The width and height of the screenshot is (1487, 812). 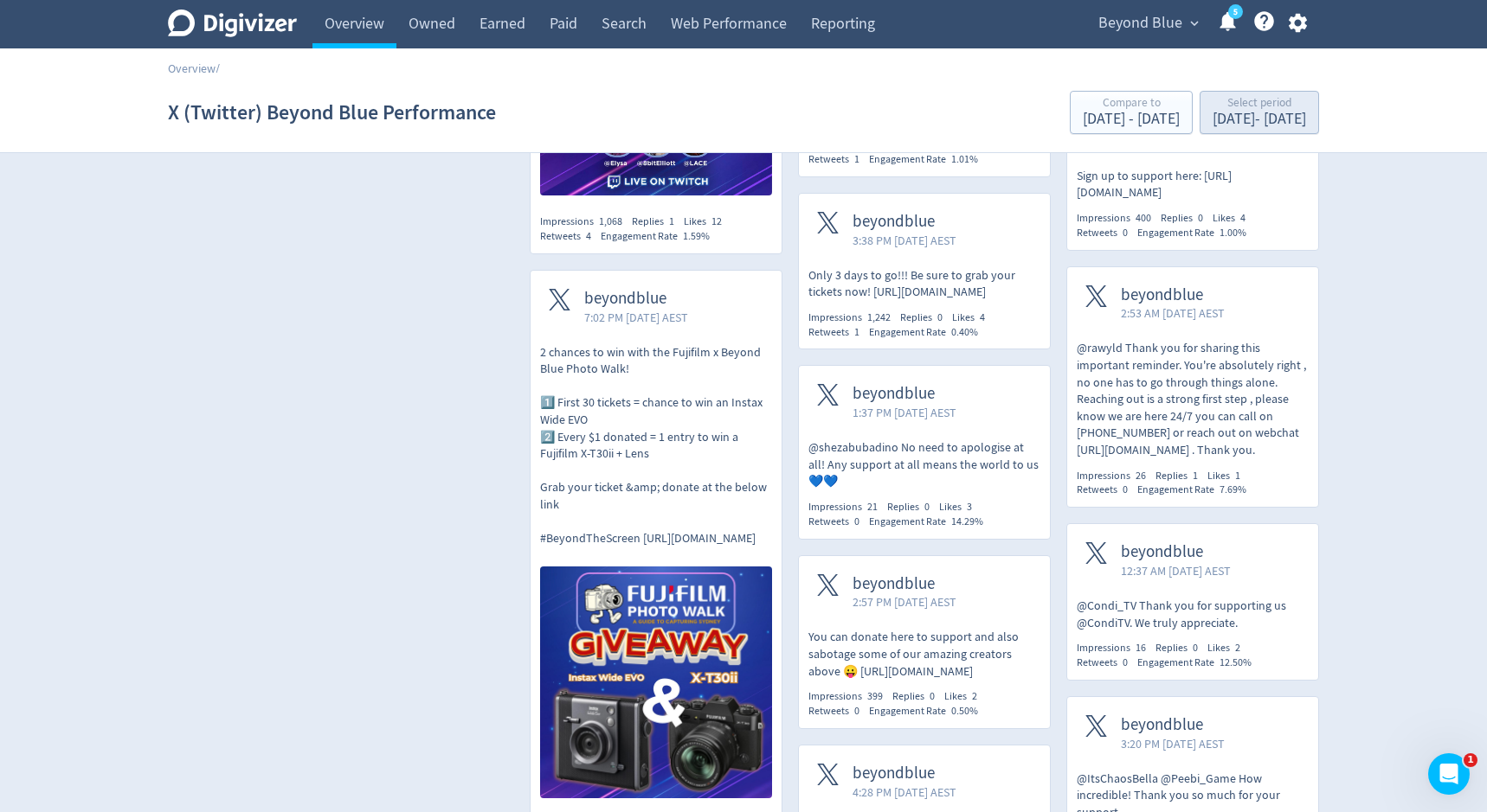 What do you see at coordinates (964, 332) in the screenshot?
I see `span: 0.40%` at bounding box center [964, 332].